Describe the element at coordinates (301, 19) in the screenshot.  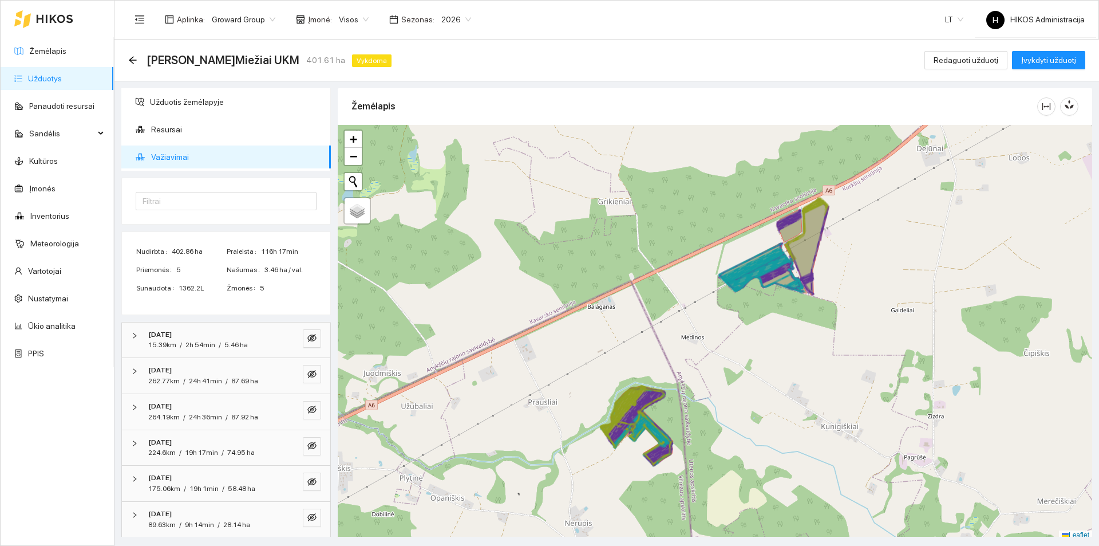
I see `span: shop` at that location.